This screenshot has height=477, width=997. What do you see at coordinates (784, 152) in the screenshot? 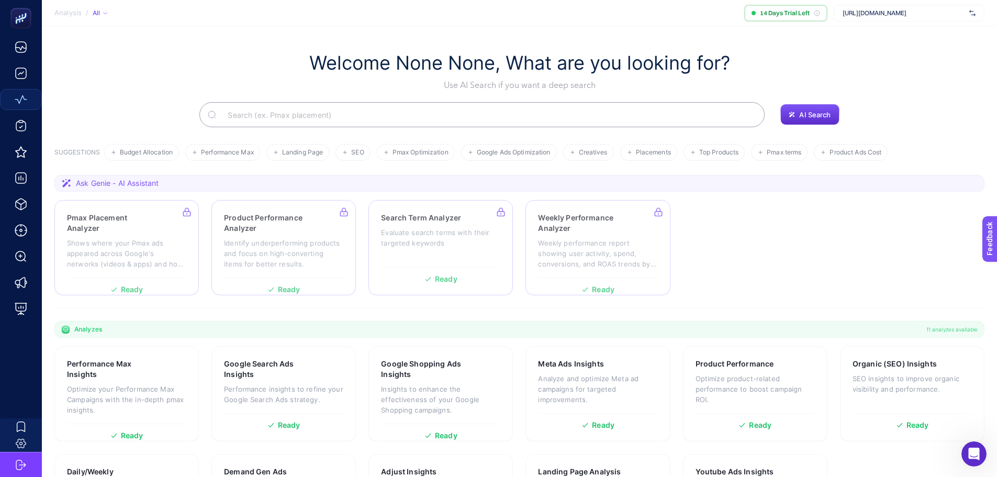
I see `span: Pmax terms` at bounding box center [784, 152].